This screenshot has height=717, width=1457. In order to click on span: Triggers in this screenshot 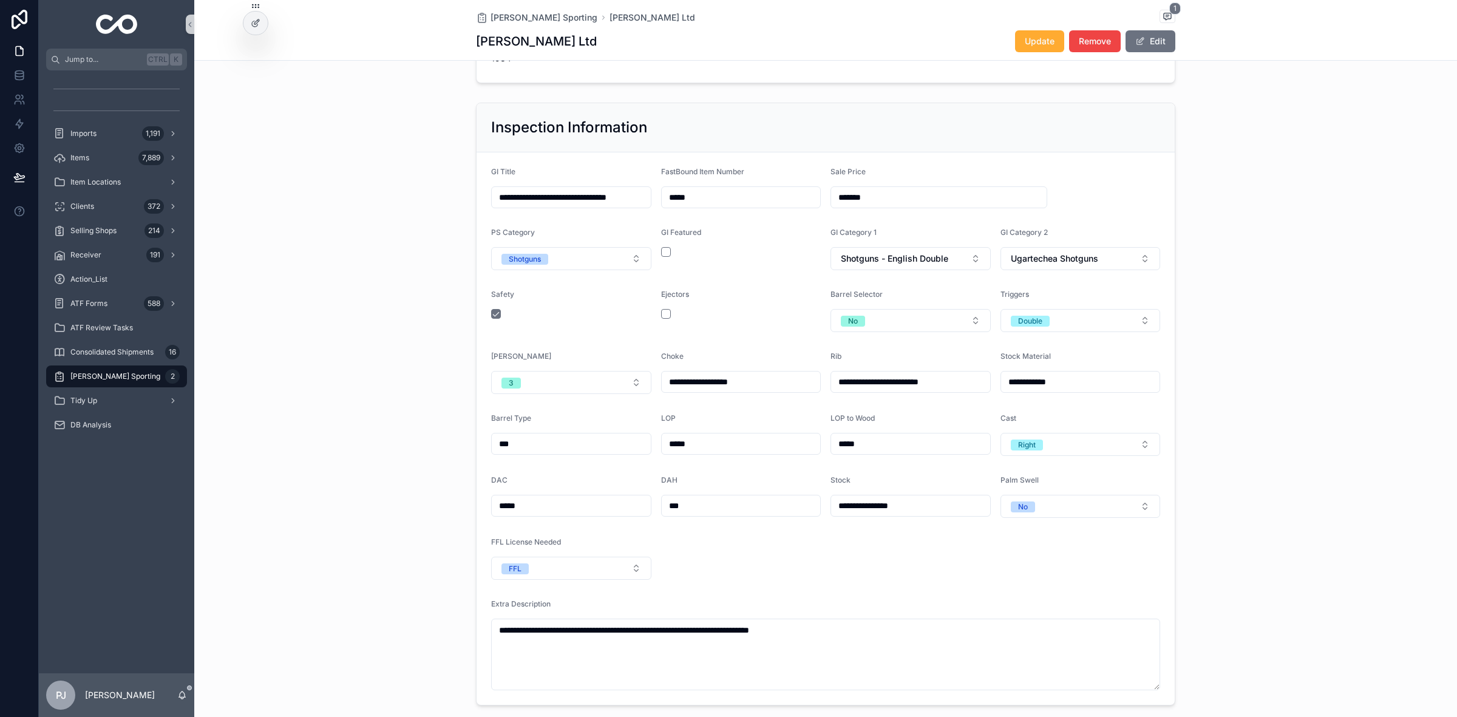, I will do `click(1014, 294)`.